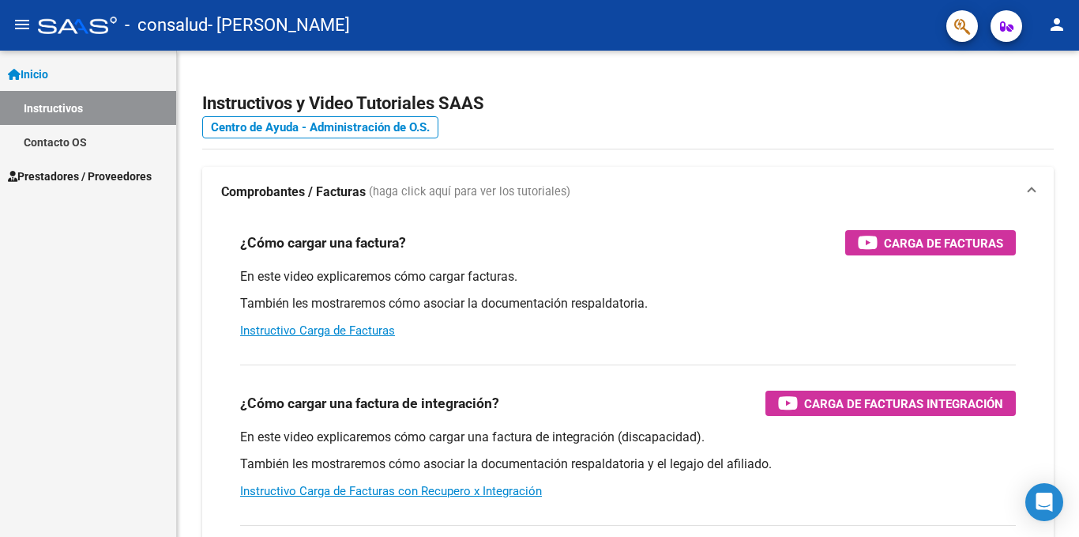 The width and height of the screenshot is (1079, 537). Describe the element at coordinates (628, 303) in the screenshot. I see `p: También les mostraremos cómo asociar la documentación respaldatoria.` at that location.